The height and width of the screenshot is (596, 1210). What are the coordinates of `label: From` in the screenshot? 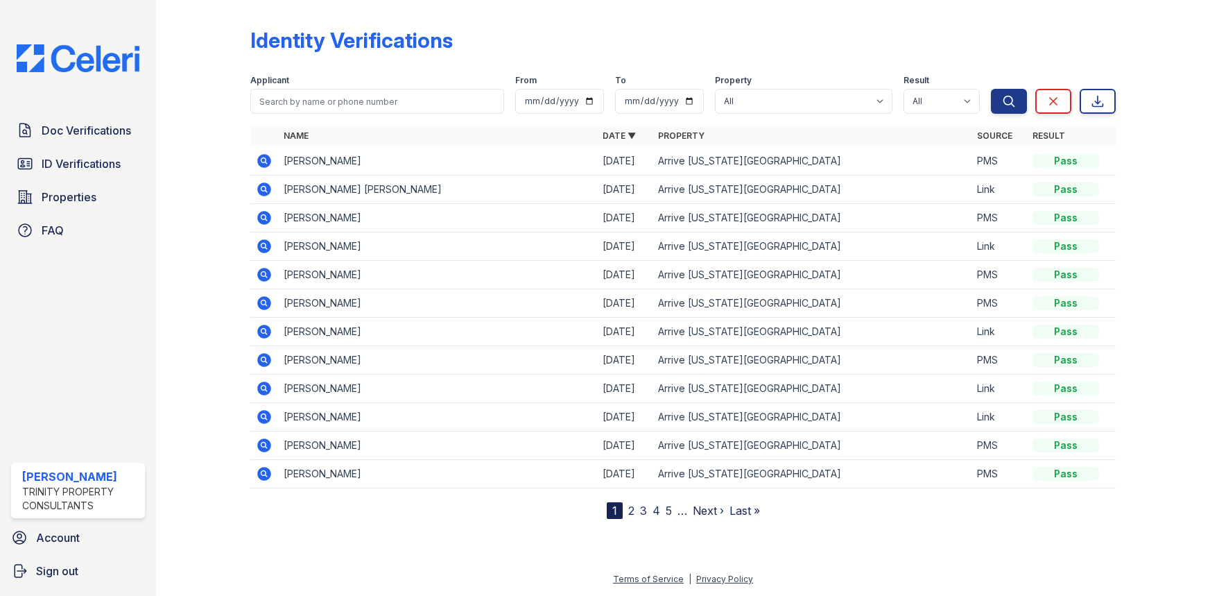 It's located at (526, 80).